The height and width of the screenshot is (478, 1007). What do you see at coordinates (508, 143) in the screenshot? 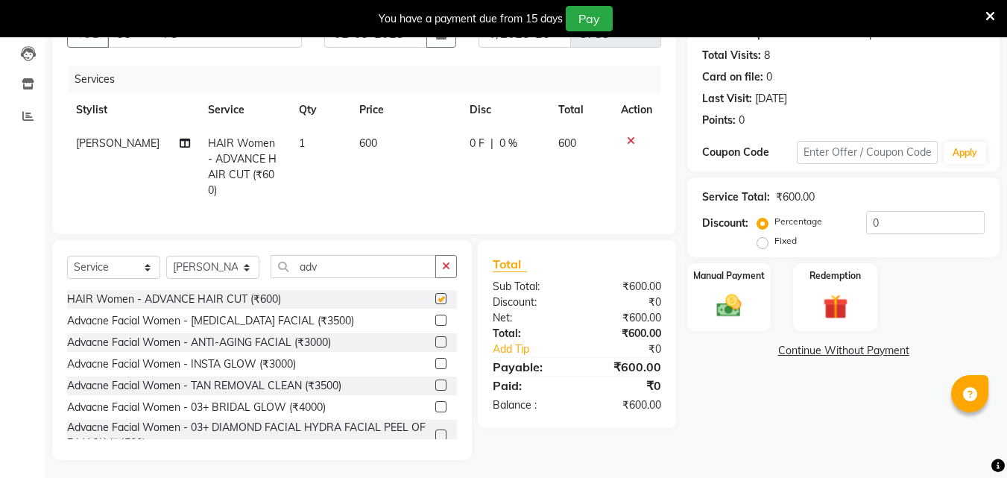
I see `span: 0 %` at bounding box center [508, 143].